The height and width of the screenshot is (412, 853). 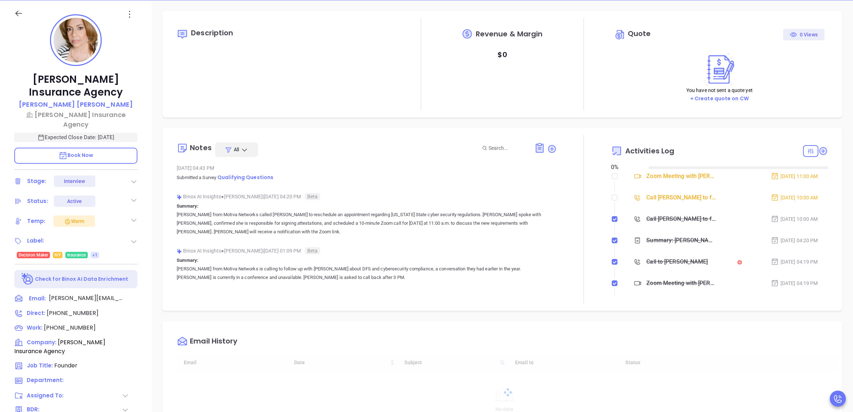 I want to click on img: Ai-Enrich-DaqCidB-.svg, so click(x=27, y=279).